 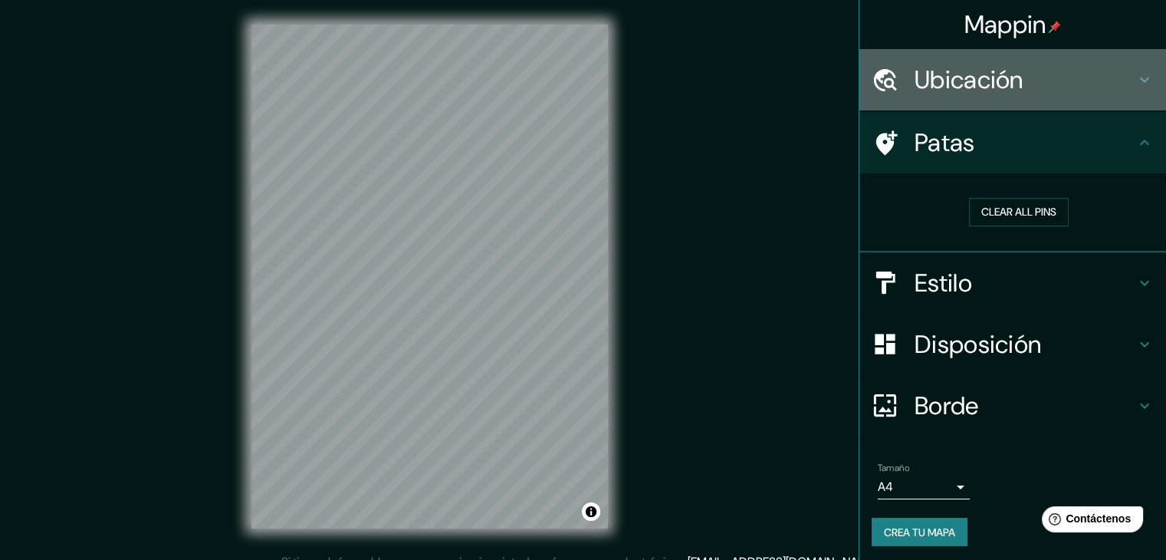 I want to click on font: Patas, so click(x=944, y=143).